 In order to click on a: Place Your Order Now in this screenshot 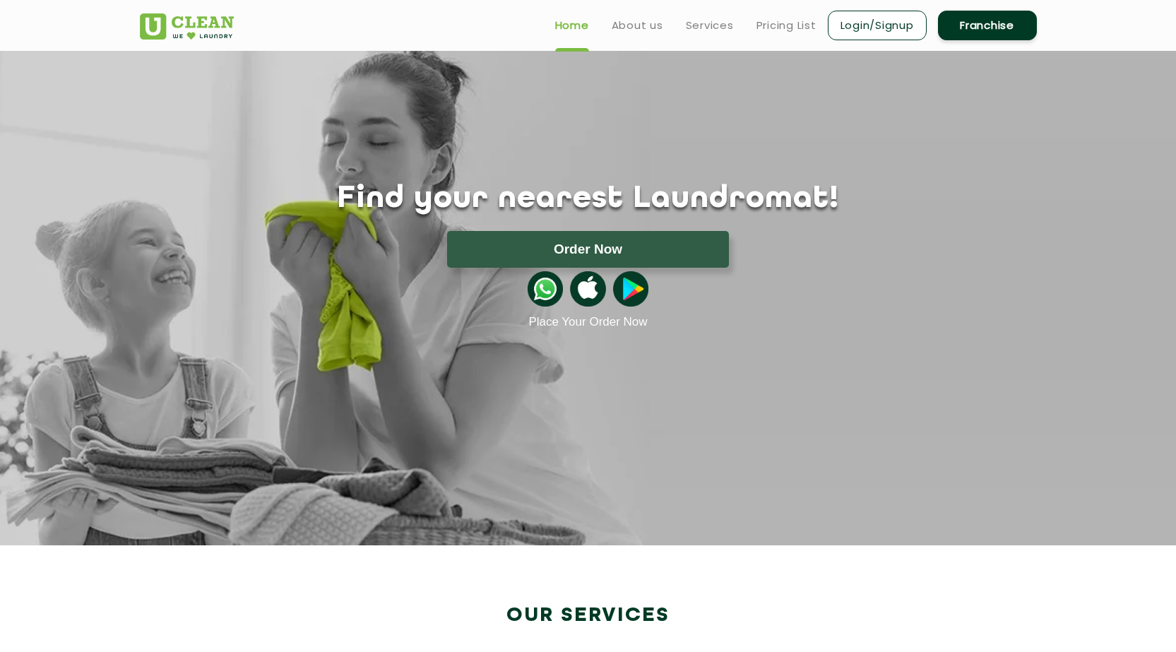, I will do `click(588, 322)`.